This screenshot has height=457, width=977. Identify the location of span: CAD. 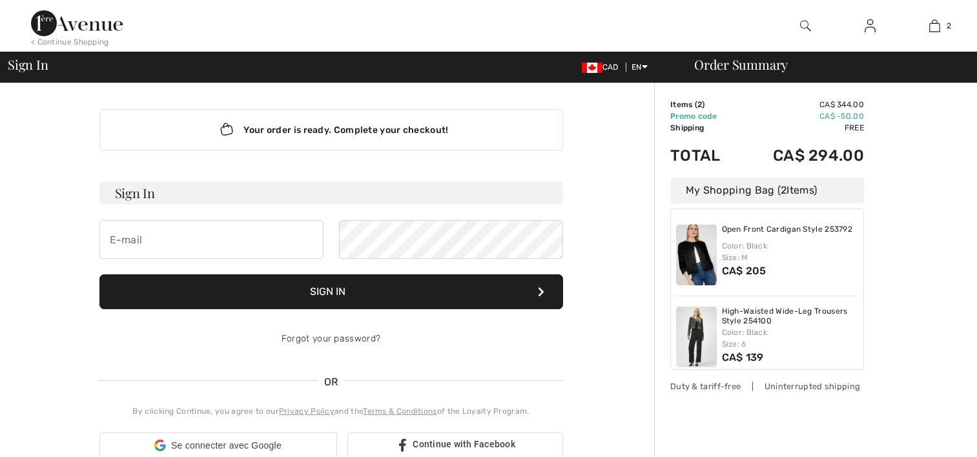
(603, 67).